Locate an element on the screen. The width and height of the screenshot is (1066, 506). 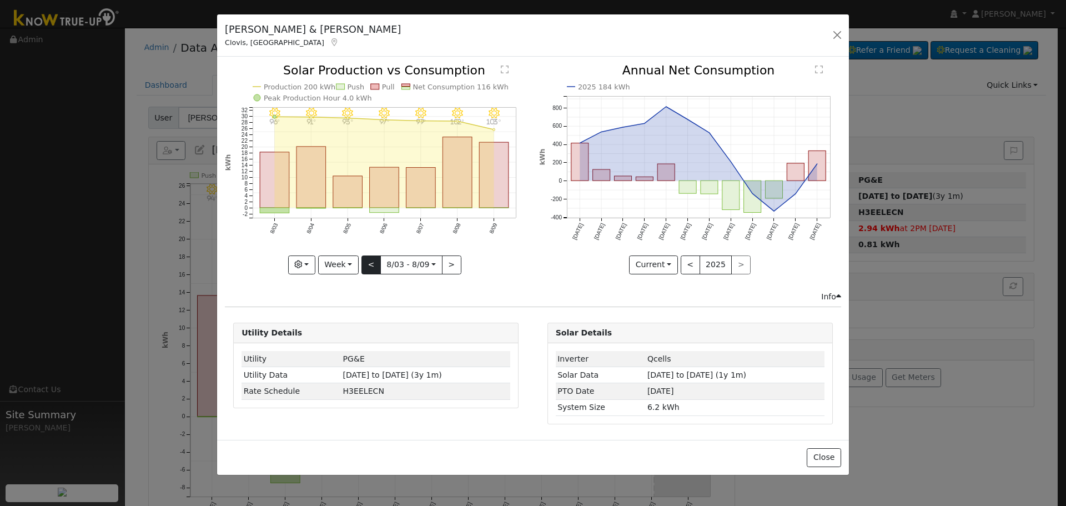
text: 8/03 is located at coordinates (274, 228).